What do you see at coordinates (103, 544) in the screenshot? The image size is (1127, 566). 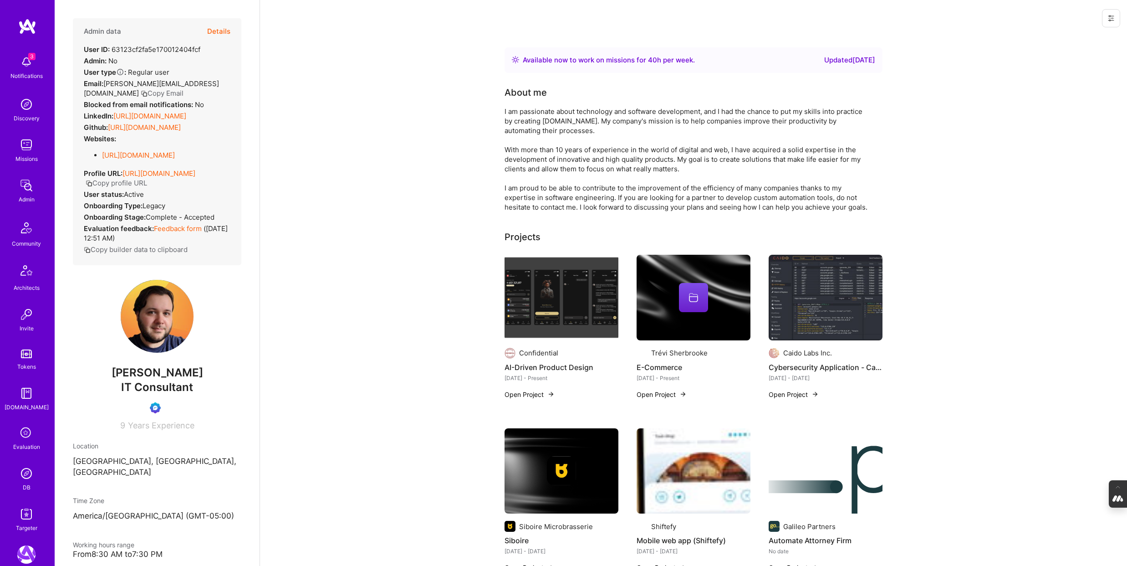 I see `span: Working hours range` at bounding box center [103, 544].